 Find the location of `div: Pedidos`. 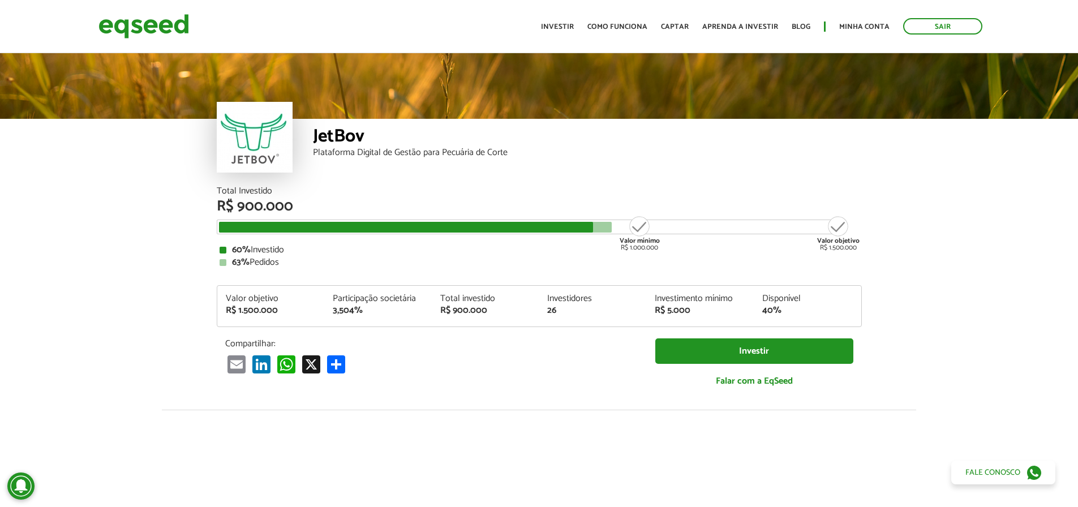

div: Pedidos is located at coordinates (539, 263).